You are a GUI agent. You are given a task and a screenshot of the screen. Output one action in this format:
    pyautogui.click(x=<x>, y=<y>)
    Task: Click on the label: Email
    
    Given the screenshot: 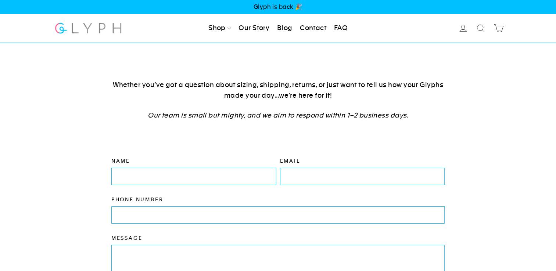 What is the action you would take?
    pyautogui.click(x=362, y=161)
    